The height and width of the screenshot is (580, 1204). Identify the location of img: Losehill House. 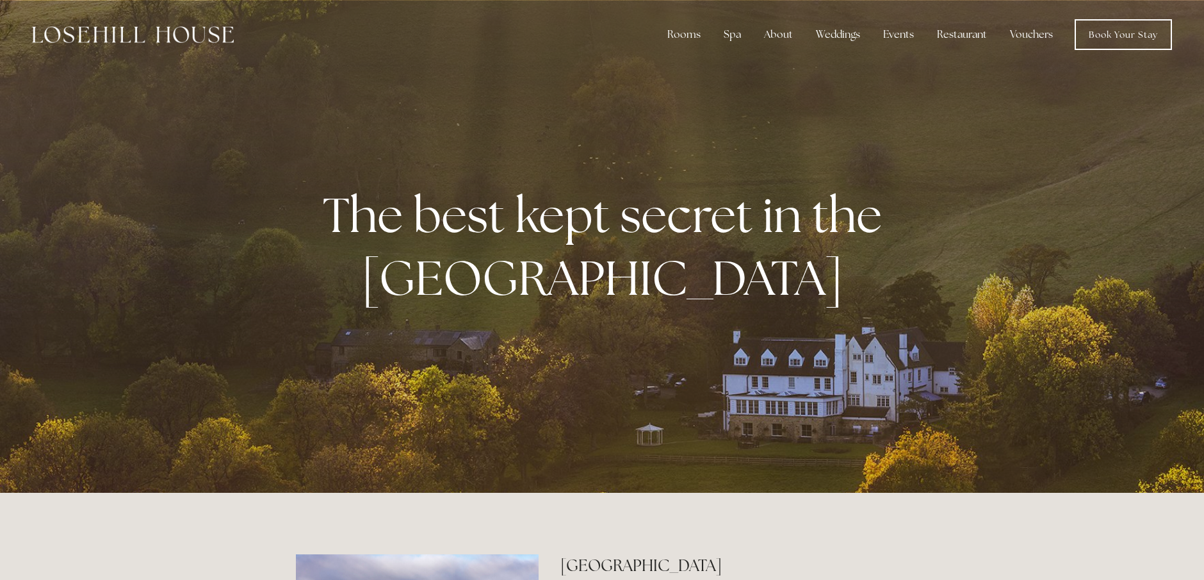
(133, 35).